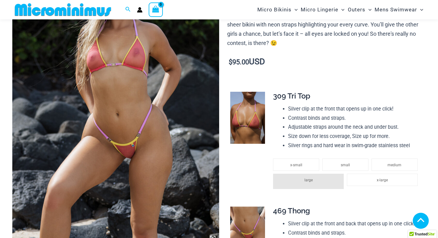 The height and width of the screenshot is (238, 438). Describe the element at coordinates (248, 118) in the screenshot. I see `a: Maya Sunkist Coral 309 Top` at that location.